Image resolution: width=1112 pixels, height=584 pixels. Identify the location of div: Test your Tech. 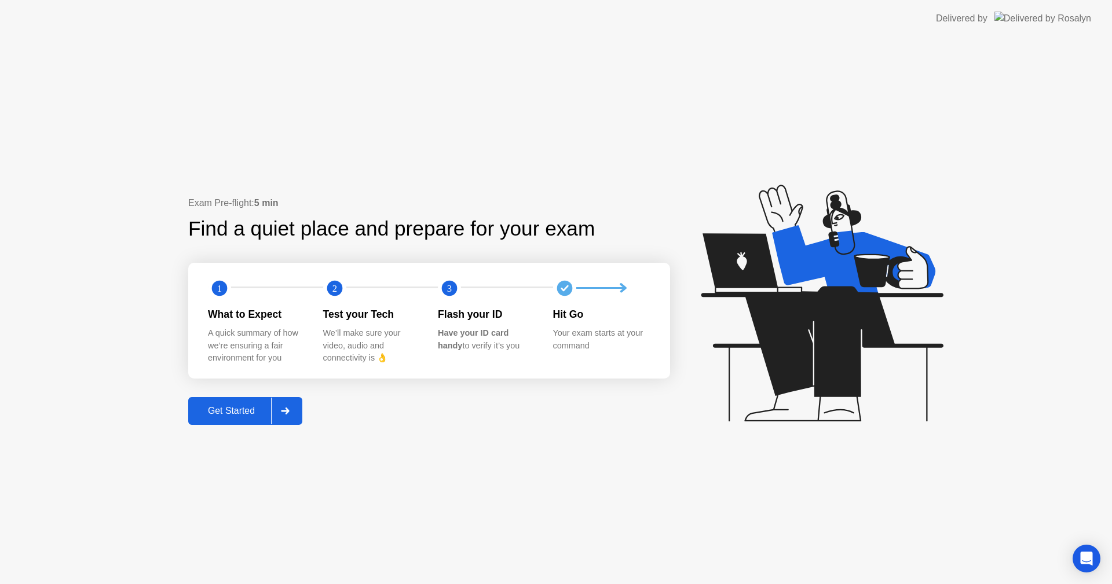
(371, 315).